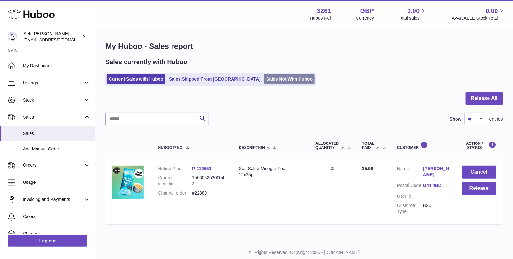  Describe the element at coordinates (136, 79) in the screenshot. I see `a: Current Sales with Huboo` at that location.